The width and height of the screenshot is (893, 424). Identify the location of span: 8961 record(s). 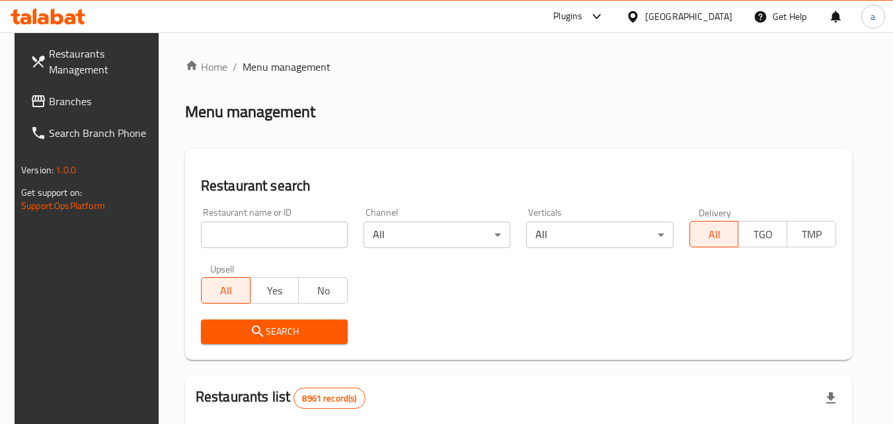
(329, 398).